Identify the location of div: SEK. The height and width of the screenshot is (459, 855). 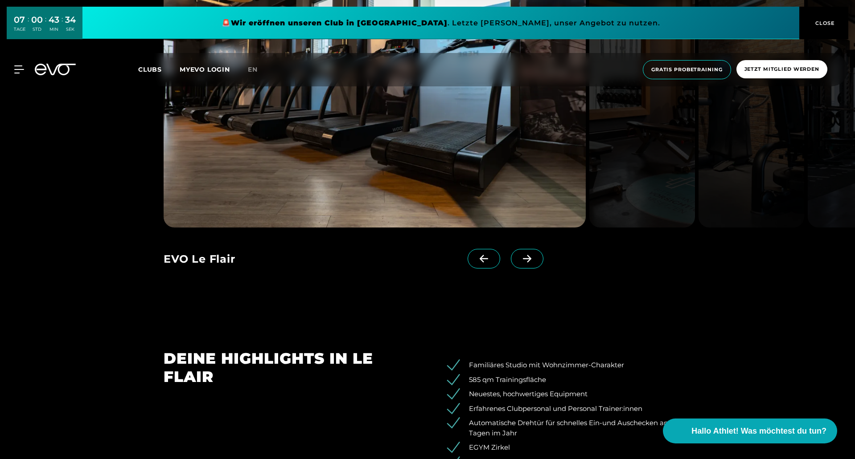
(70, 29).